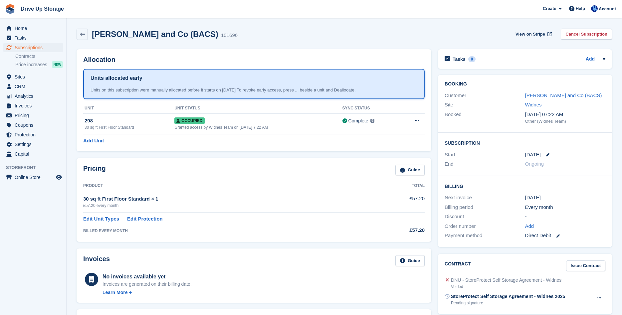 This screenshot has width=622, height=315. What do you see at coordinates (485, 217) in the screenshot?
I see `div: Discount` at bounding box center [485, 217].